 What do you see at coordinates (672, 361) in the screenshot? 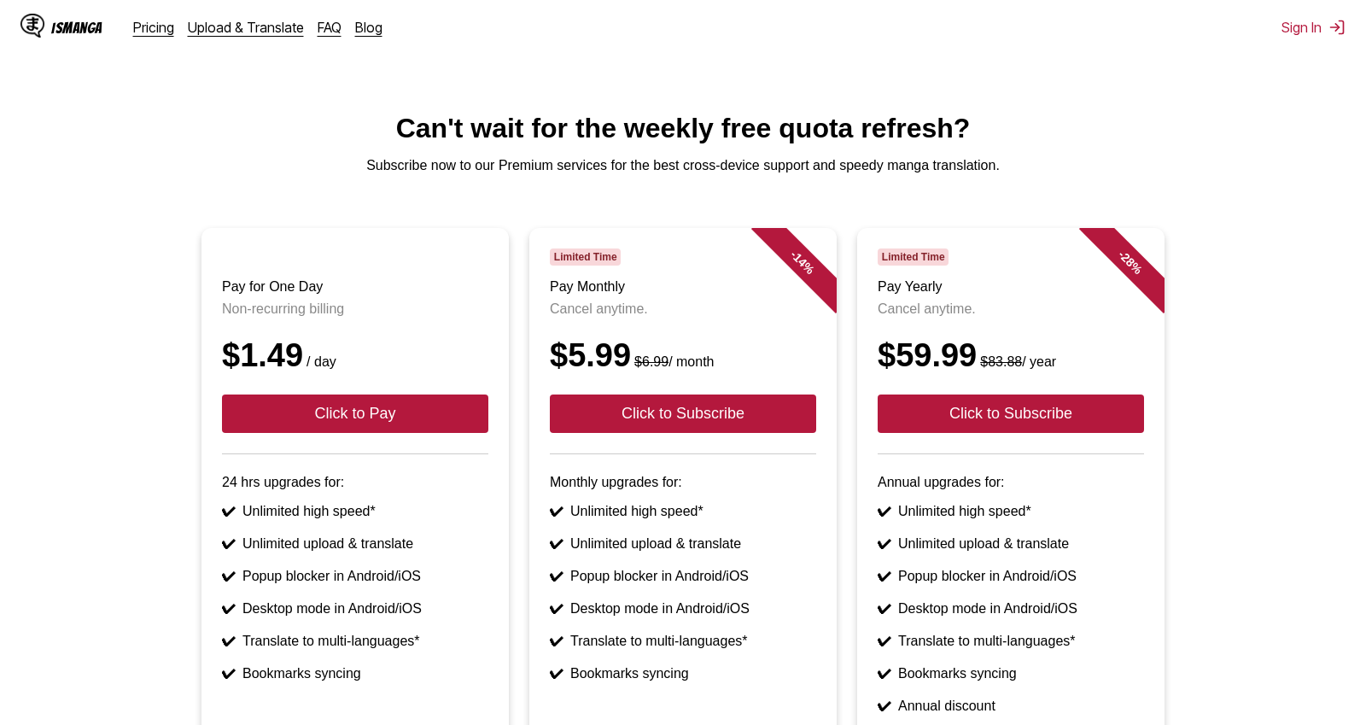
I see `small: / month` at bounding box center [672, 361].